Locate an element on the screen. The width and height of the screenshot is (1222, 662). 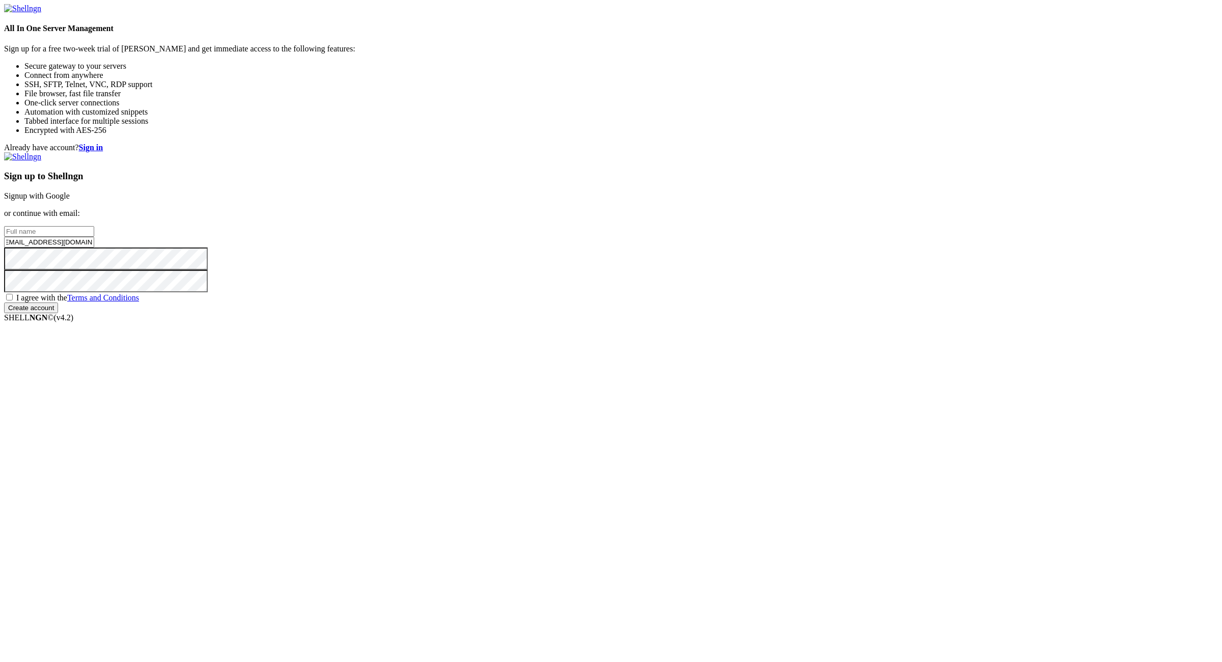
input: Create account is located at coordinates (31, 308).